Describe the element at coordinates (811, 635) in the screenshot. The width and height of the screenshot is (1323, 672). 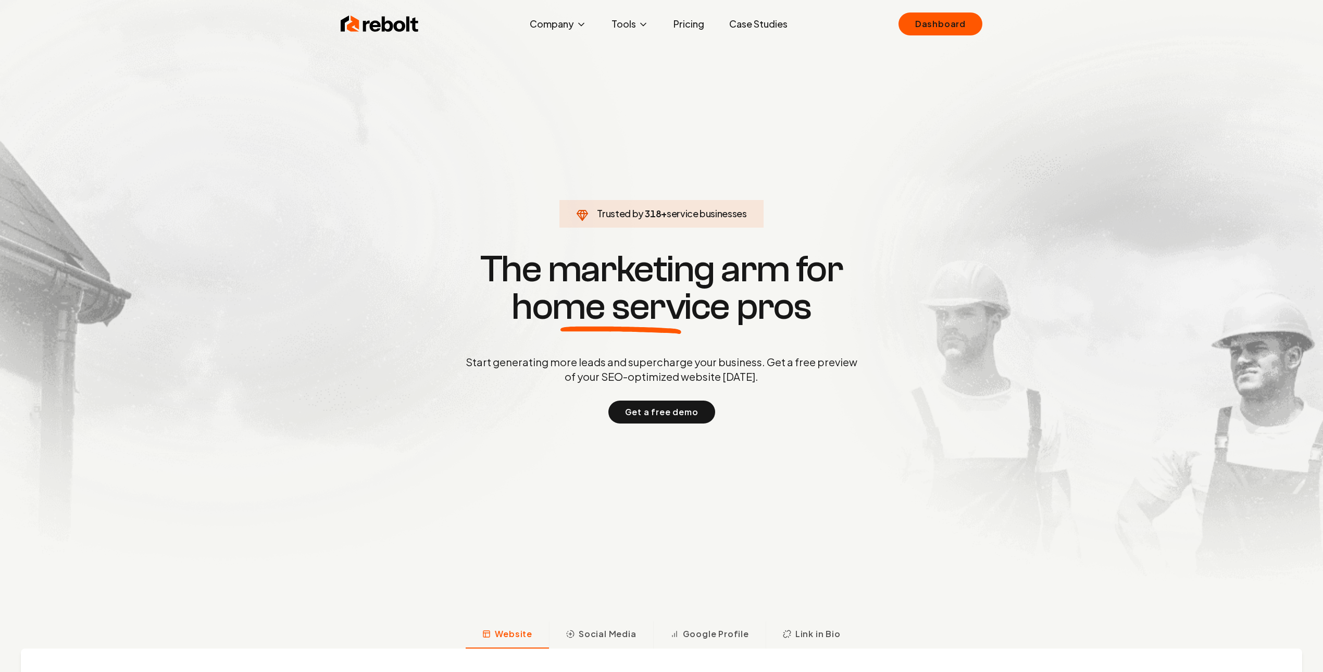
I see `button: Link in Bio` at that location.